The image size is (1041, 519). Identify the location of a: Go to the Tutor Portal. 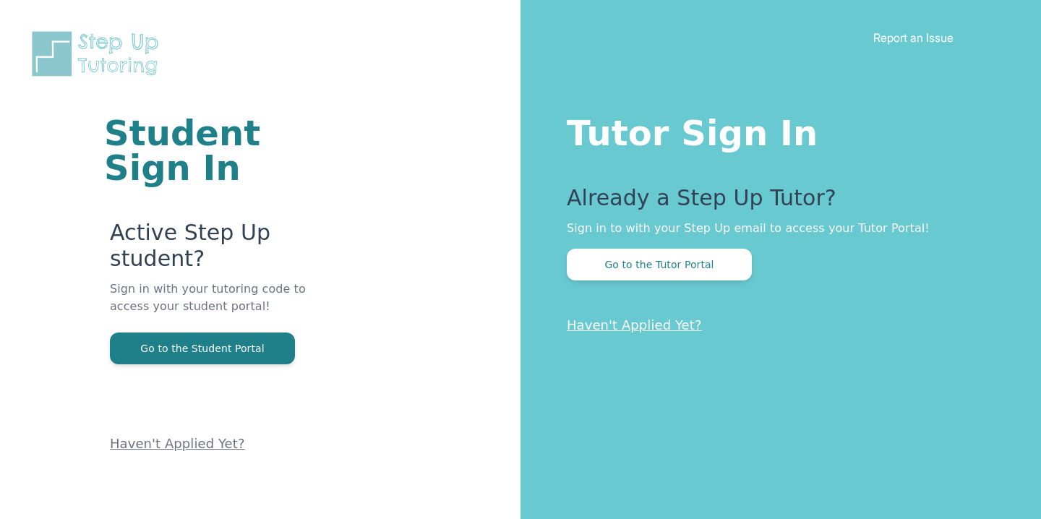
(660, 264).